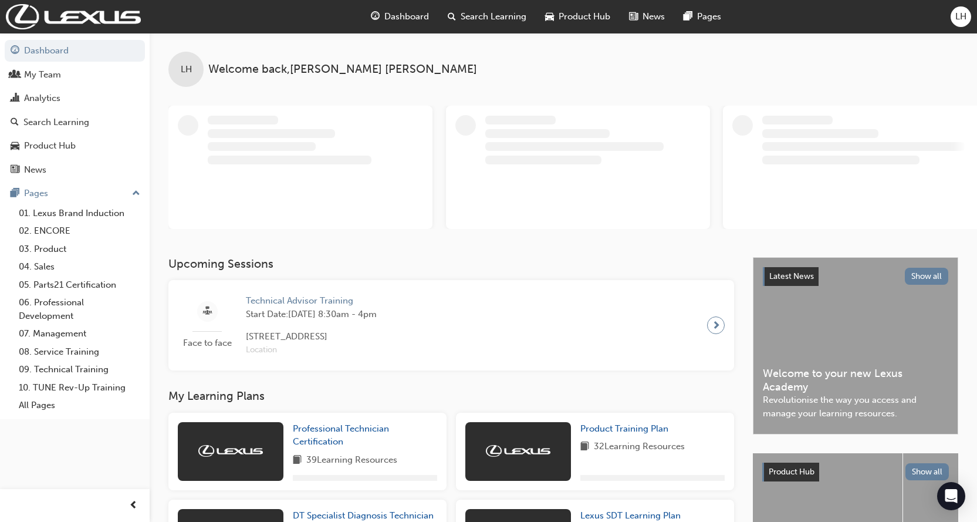 The height and width of the screenshot is (522, 977). What do you see at coordinates (15, 75) in the screenshot?
I see `span: people-icon` at bounding box center [15, 75].